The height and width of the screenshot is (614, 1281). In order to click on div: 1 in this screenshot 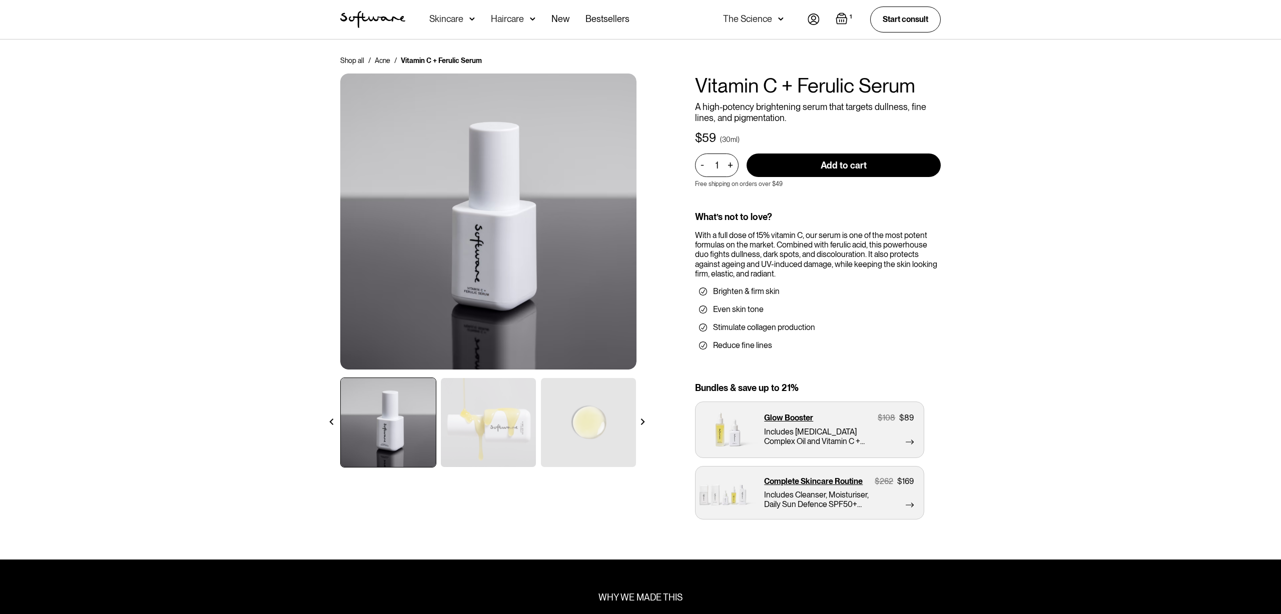, I will do `click(850, 17)`.